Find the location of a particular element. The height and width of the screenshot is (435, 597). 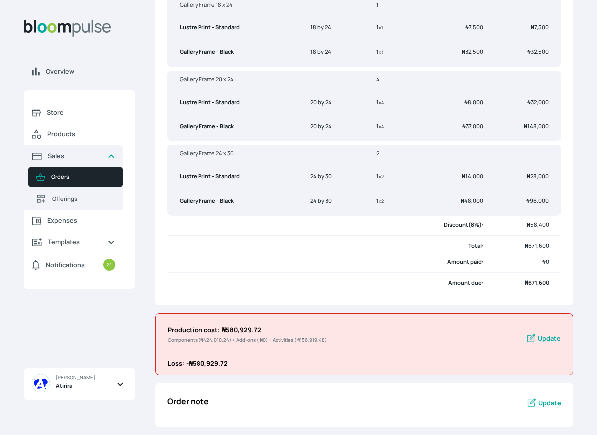

span: 28,000 is located at coordinates (537, 176).